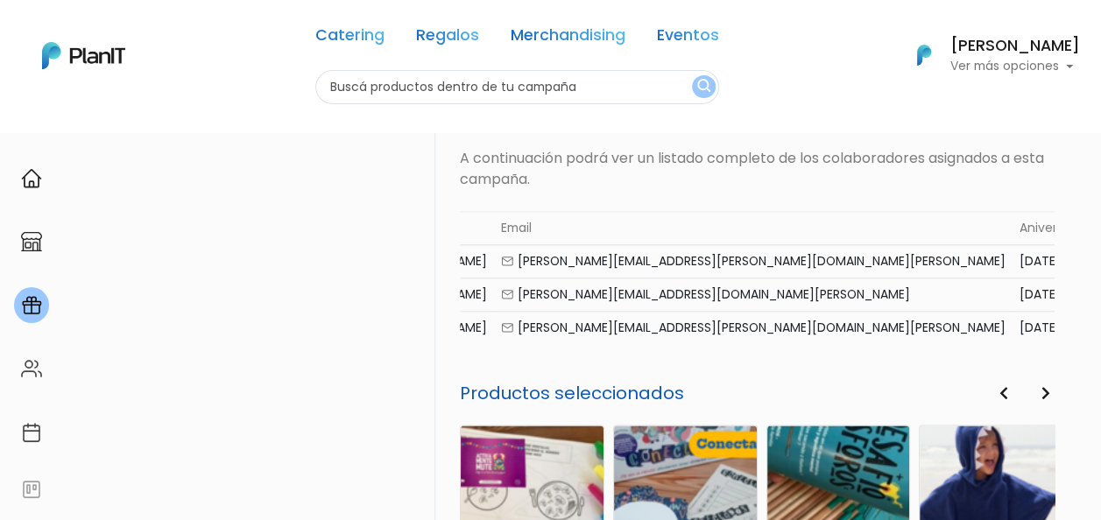  I want to click on a: Catering, so click(350, 39).